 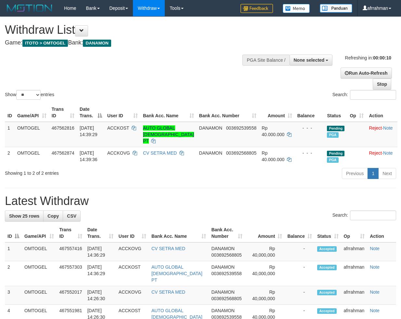 What do you see at coordinates (336, 8) in the screenshot?
I see `img: panduan.png` at bounding box center [336, 8].